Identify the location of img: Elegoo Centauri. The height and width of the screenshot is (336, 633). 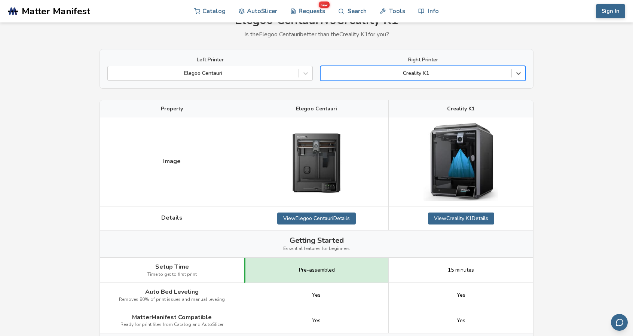
(317, 162).